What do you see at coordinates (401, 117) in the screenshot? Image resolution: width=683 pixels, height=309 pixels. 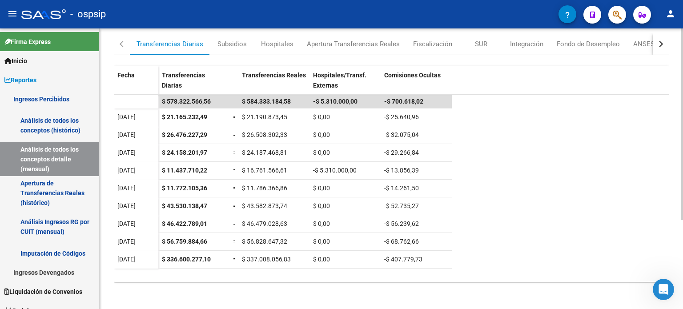 I see `span: -$ 25.640,96` at bounding box center [401, 117].